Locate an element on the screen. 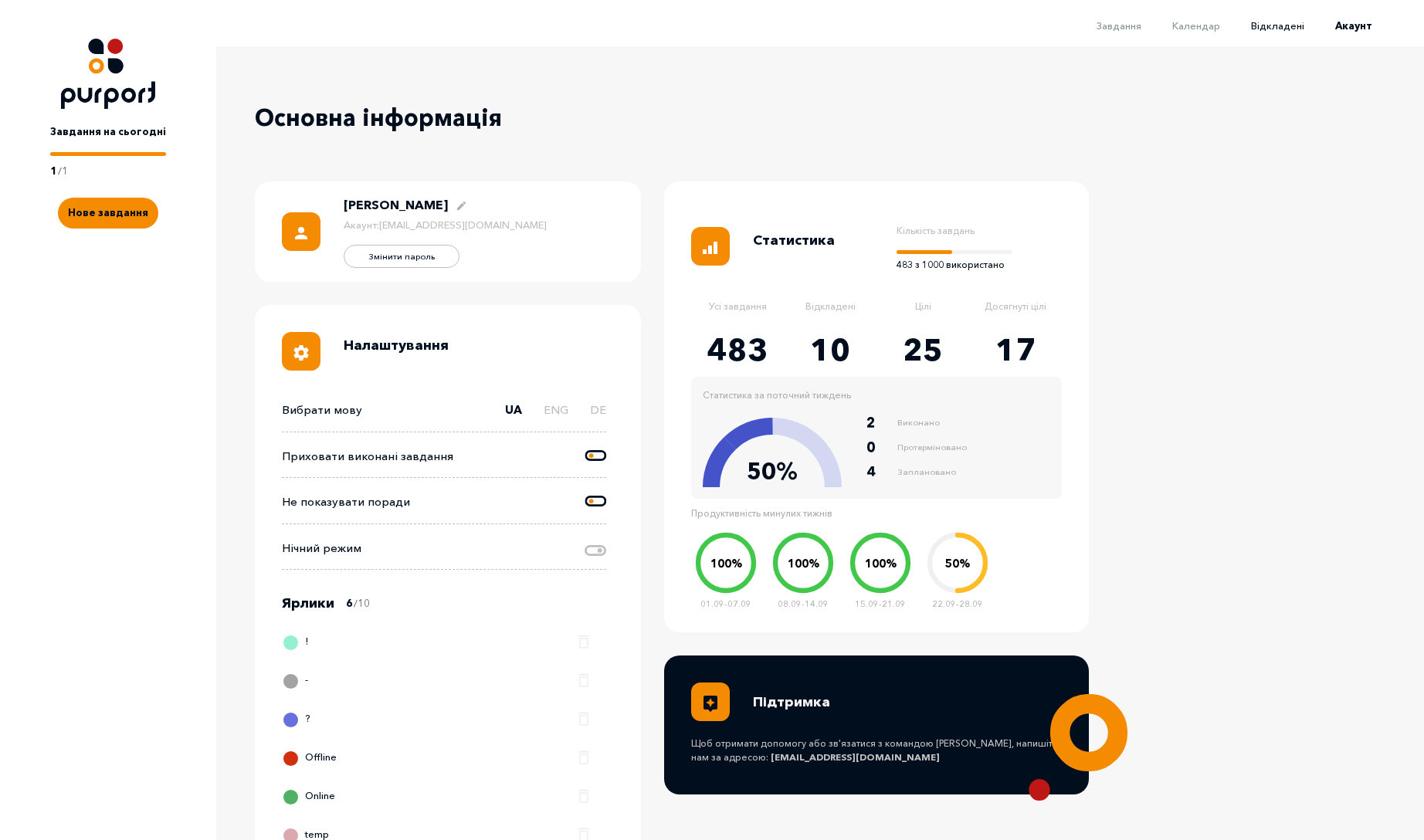 This screenshot has width=1424, height=840. div: Offline is located at coordinates (311, 761).